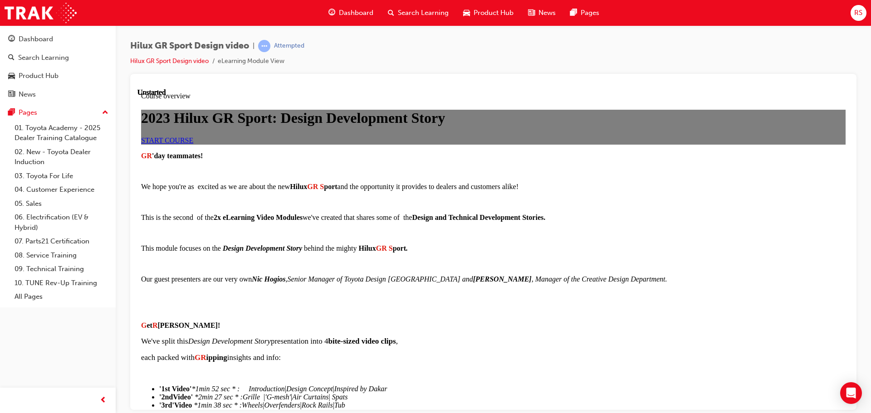 This screenshot has width=871, height=413. Describe the element at coordinates (125, 160) in the screenshot. I see `strong: Design Development Story` at that location.